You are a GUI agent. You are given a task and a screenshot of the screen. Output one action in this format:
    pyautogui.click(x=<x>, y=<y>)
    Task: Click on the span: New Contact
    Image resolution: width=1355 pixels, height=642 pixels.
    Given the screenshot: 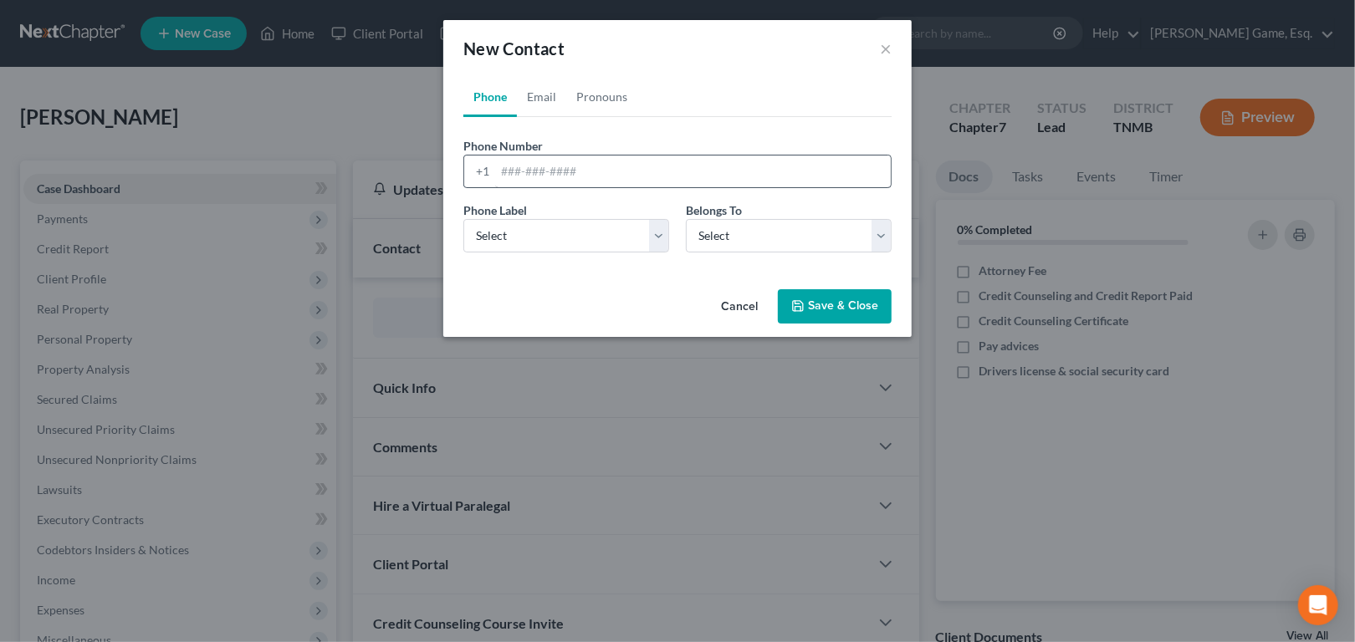 What is the action you would take?
    pyautogui.click(x=513, y=48)
    